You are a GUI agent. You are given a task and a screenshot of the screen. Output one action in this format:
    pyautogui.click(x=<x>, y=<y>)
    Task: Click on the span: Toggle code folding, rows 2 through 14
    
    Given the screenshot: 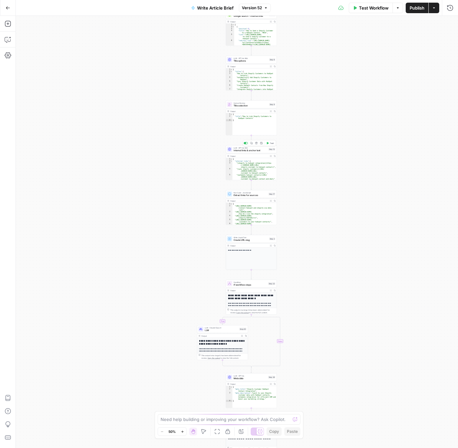 What is the action you would take?
    pyautogui.click(x=233, y=27)
    